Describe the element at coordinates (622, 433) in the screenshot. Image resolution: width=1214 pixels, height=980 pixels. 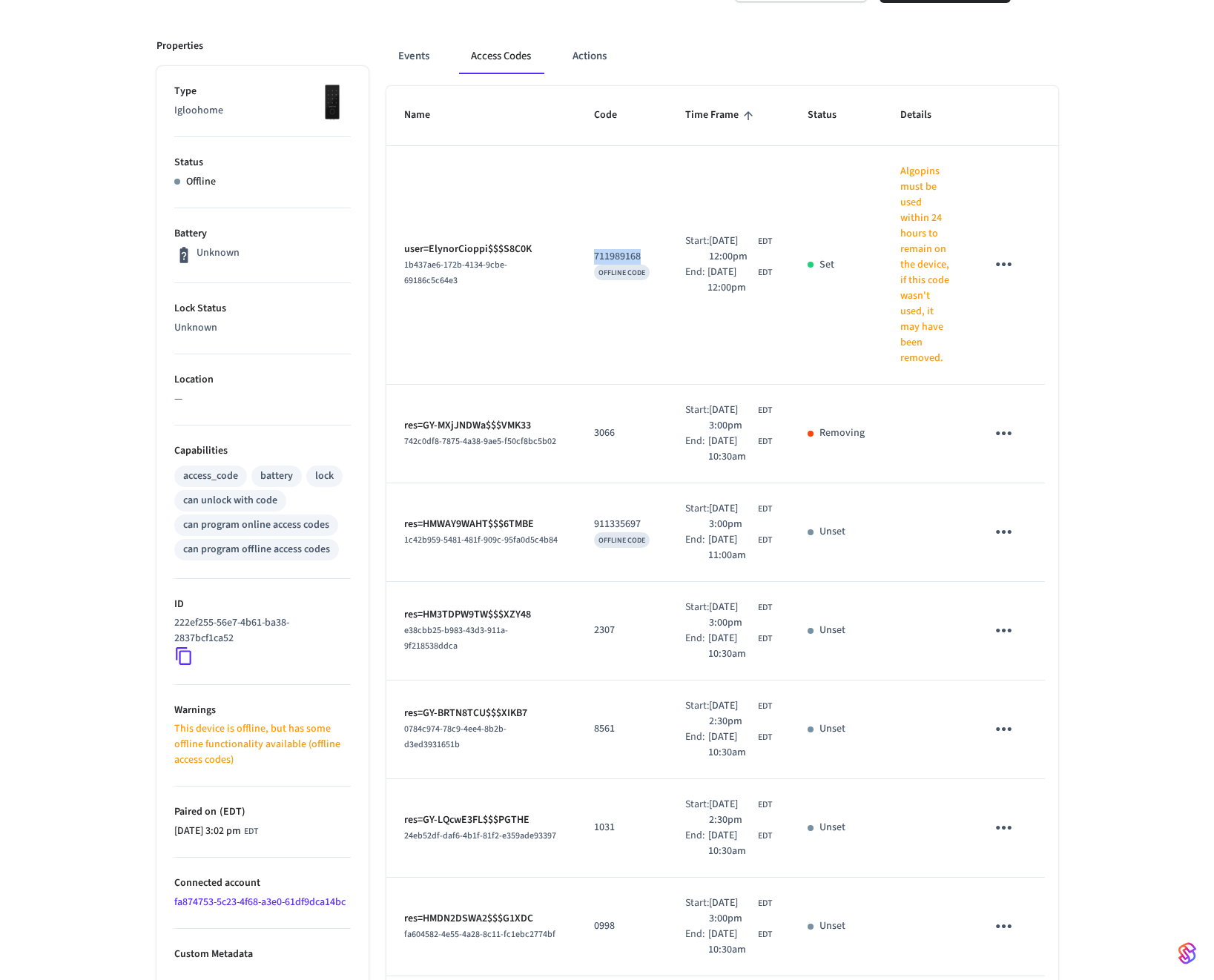
I see `p: 3066` at that location.